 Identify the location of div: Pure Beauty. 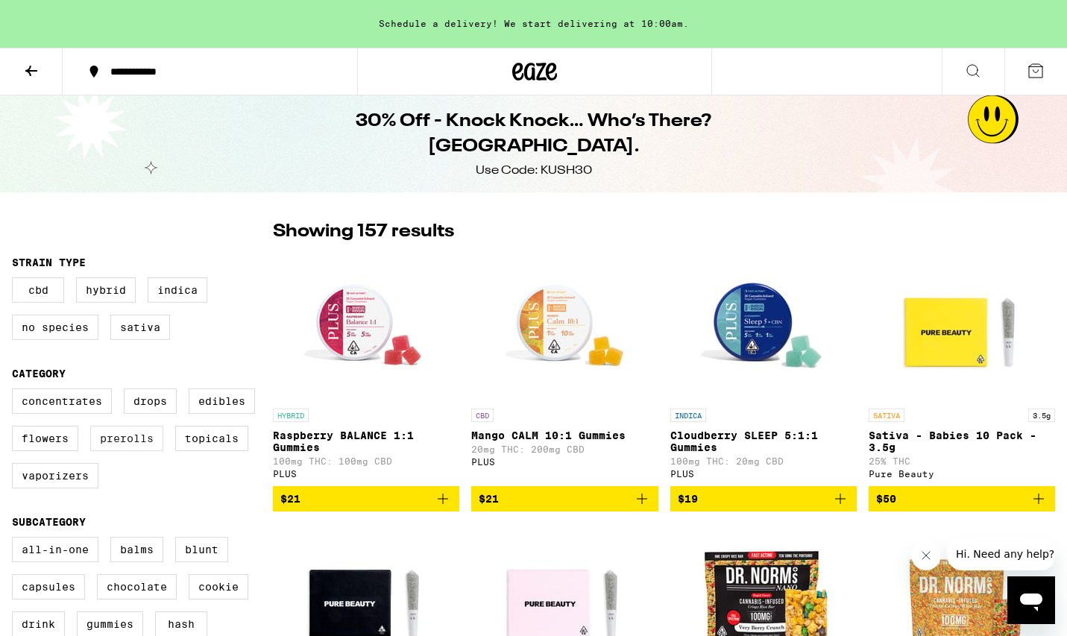
(961, 473).